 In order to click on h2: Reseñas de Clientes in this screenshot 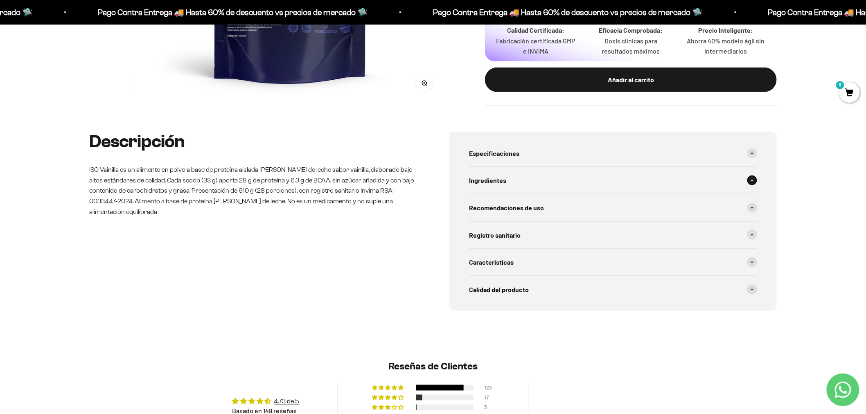, I will do `click(433, 367)`.